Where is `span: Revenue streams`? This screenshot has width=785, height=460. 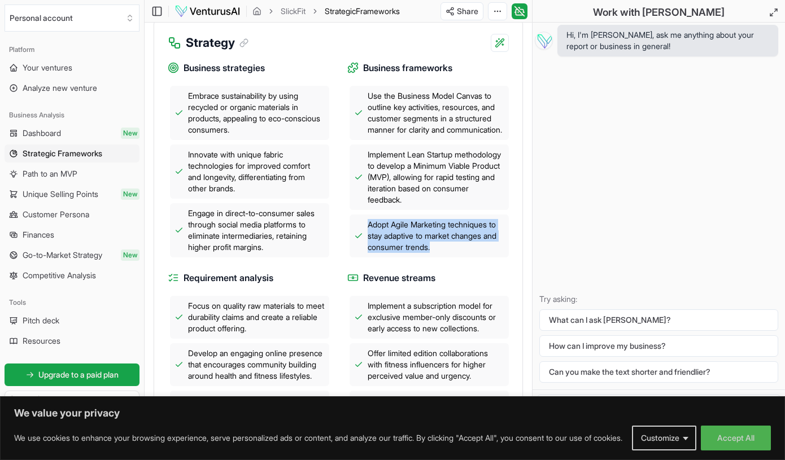
span: Revenue streams is located at coordinates (399, 278).